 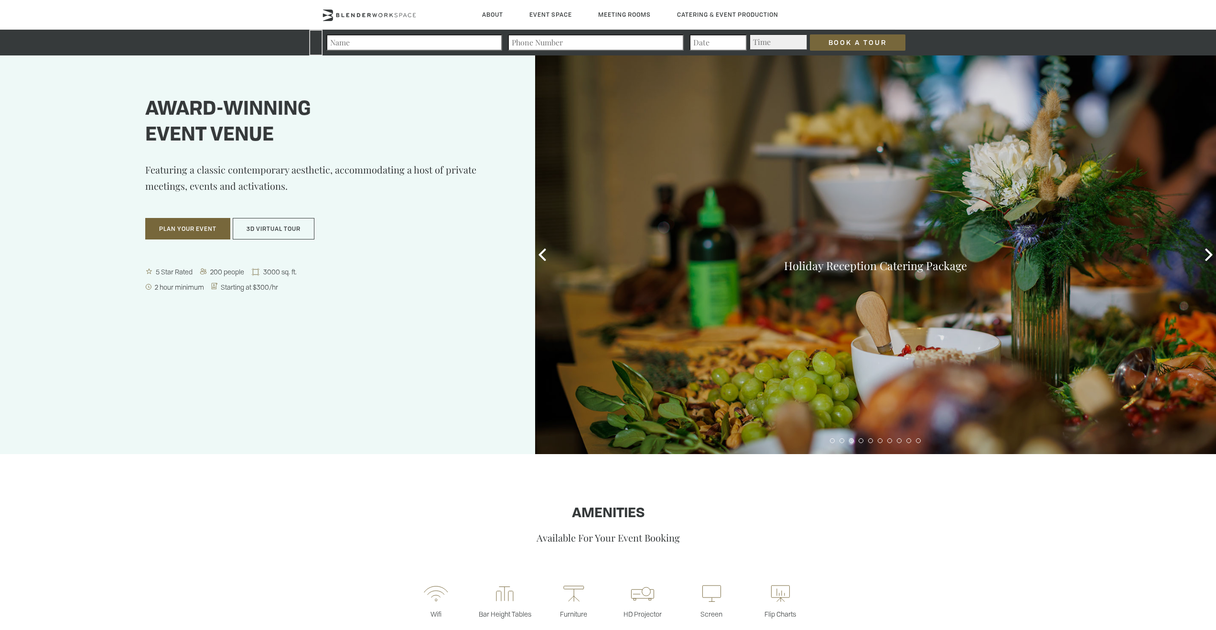 I want to click on span: 2 hour minimum, so click(x=180, y=287).